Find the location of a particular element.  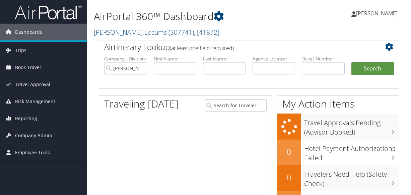

span: Travel Approval is located at coordinates (32, 85).